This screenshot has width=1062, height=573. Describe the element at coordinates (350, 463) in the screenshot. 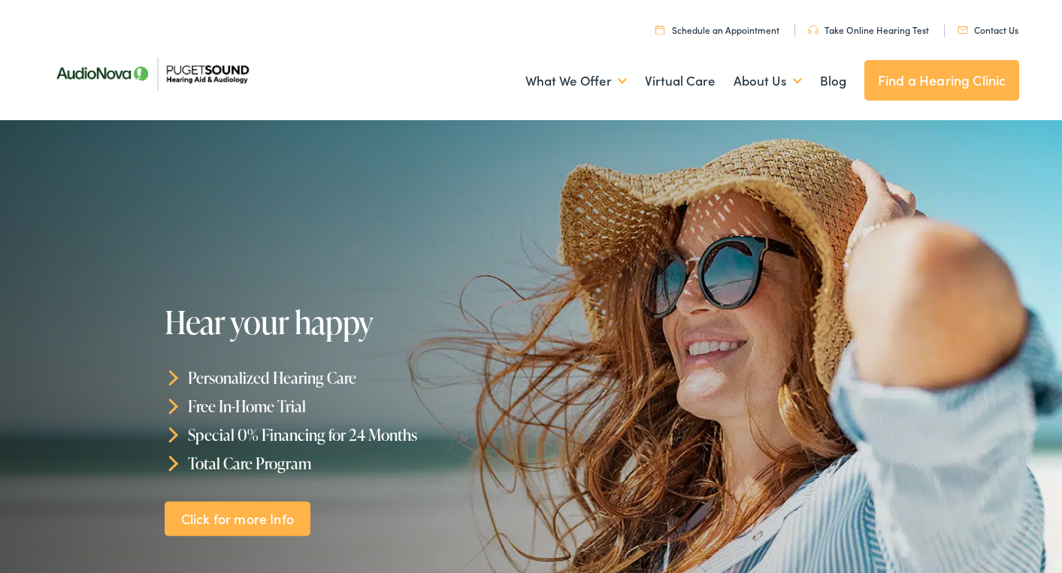

I see `li: Total Care Program` at that location.